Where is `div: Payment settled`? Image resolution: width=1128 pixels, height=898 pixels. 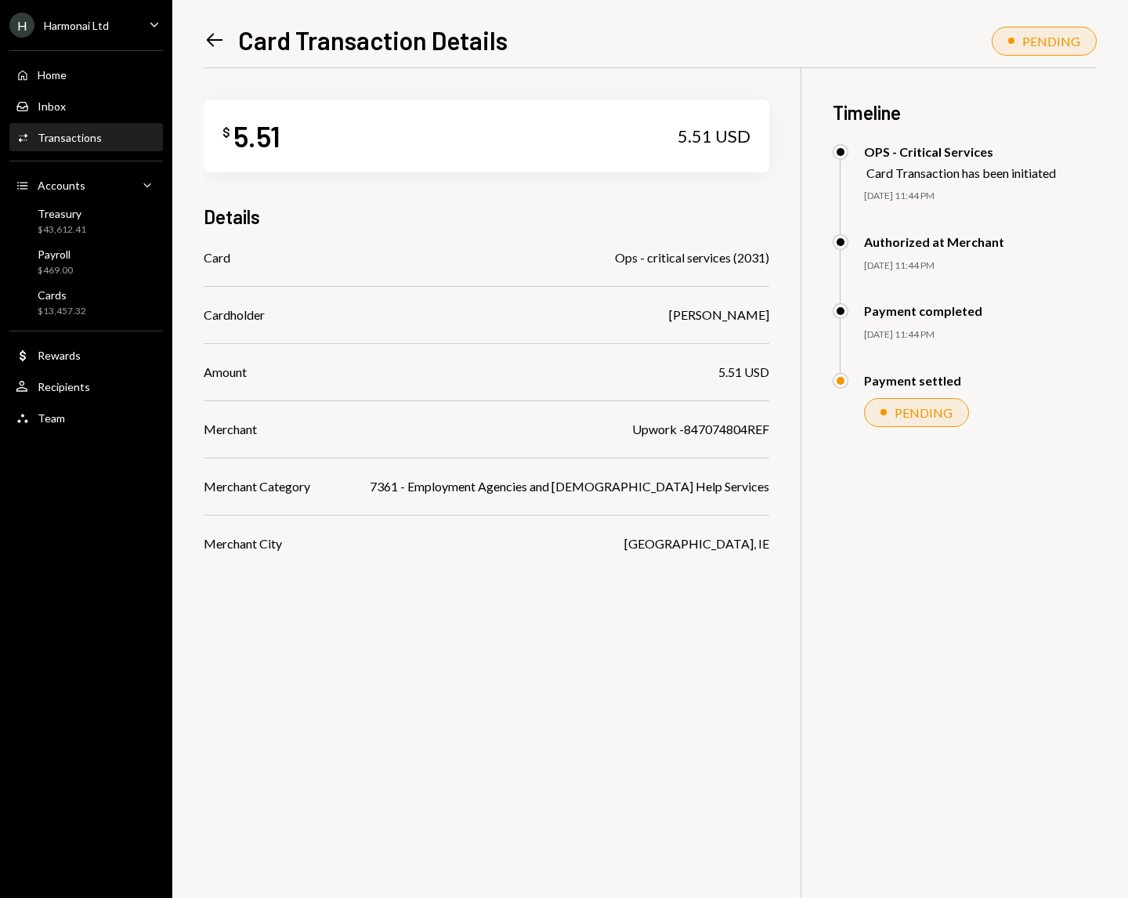
div: Payment settled is located at coordinates (913, 380).